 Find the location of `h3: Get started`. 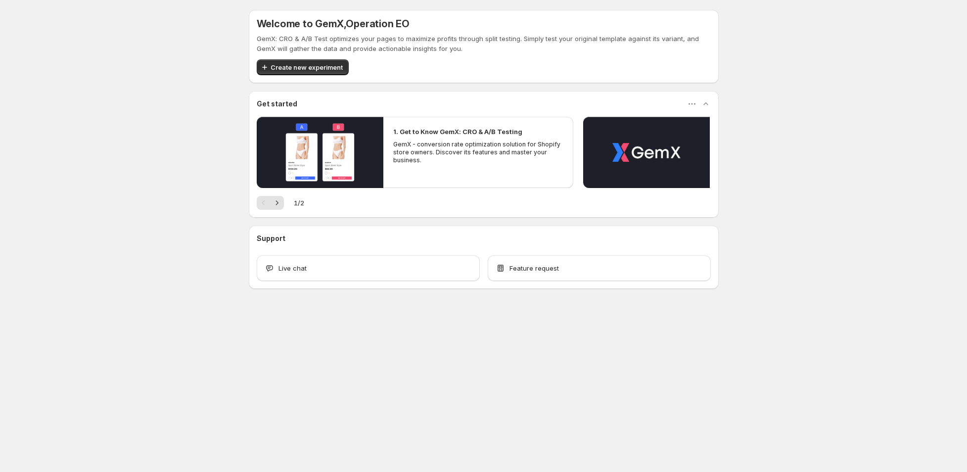

h3: Get started is located at coordinates (277, 104).